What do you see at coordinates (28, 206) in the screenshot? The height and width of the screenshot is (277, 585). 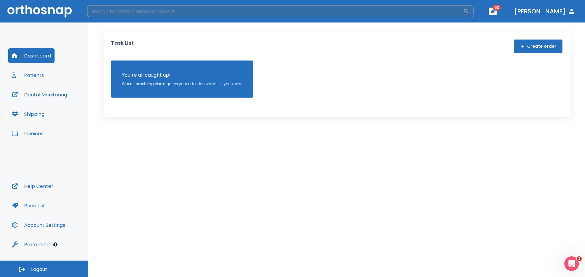 I see `a: Price List` at bounding box center [28, 206].